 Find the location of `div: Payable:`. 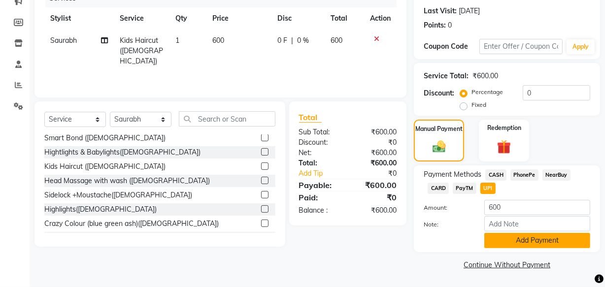

div: Payable: is located at coordinates (320, 185).